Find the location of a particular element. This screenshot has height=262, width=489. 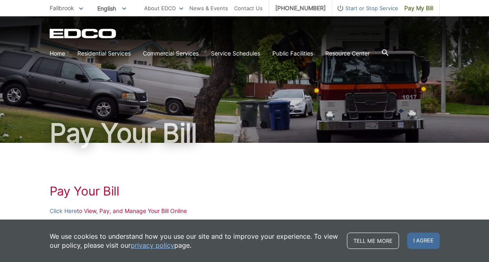

a: News & Events is located at coordinates (209, 8).